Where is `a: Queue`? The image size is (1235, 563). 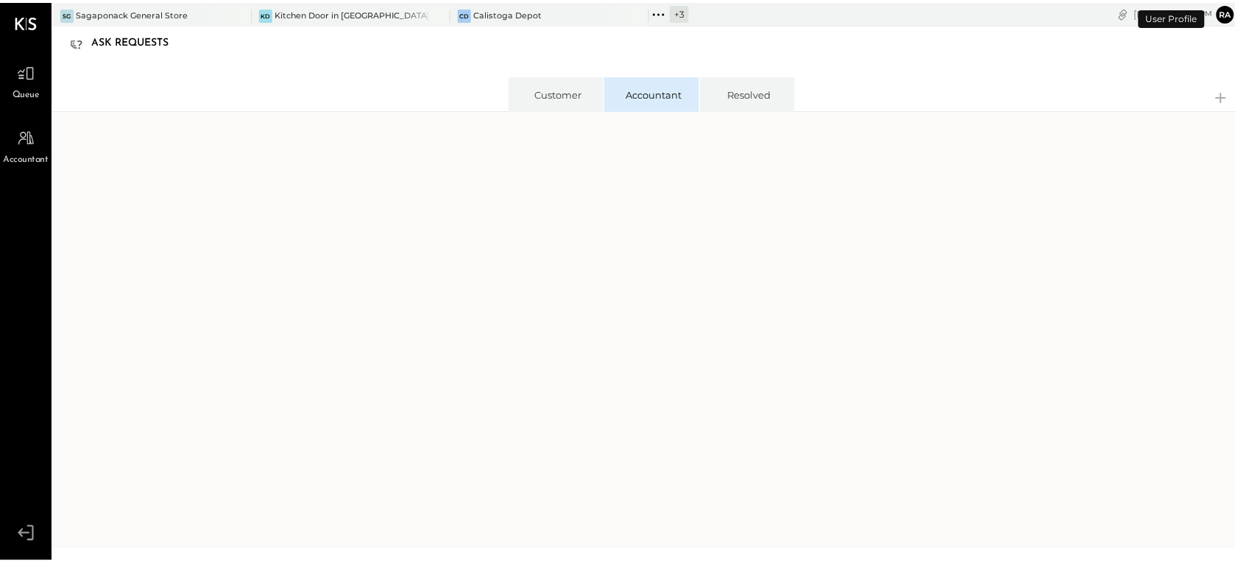 a: Queue is located at coordinates (26, 78).